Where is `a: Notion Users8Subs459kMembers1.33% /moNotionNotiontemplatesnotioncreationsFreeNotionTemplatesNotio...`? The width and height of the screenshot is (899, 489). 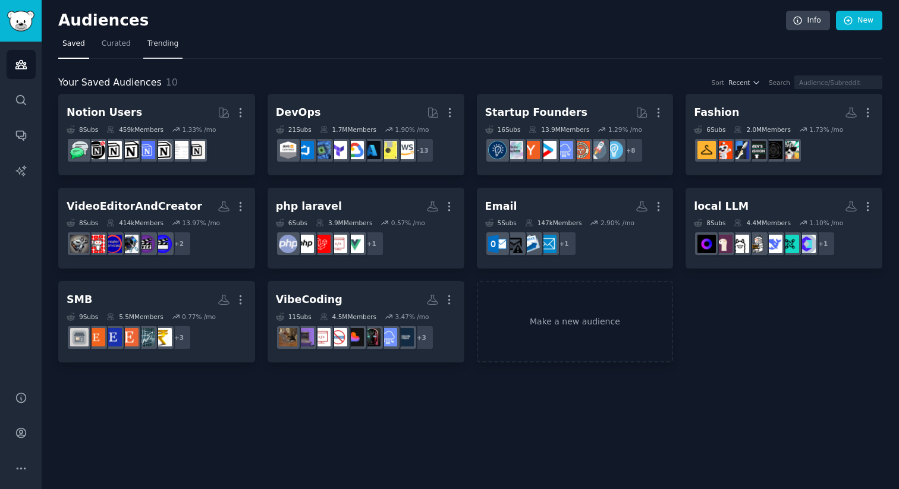 a: Notion Users8Subs459kMembers1.33% /moNotionNotiontemplatesnotioncreationsFreeNotionTemplatesNotio... is located at coordinates (156, 134).